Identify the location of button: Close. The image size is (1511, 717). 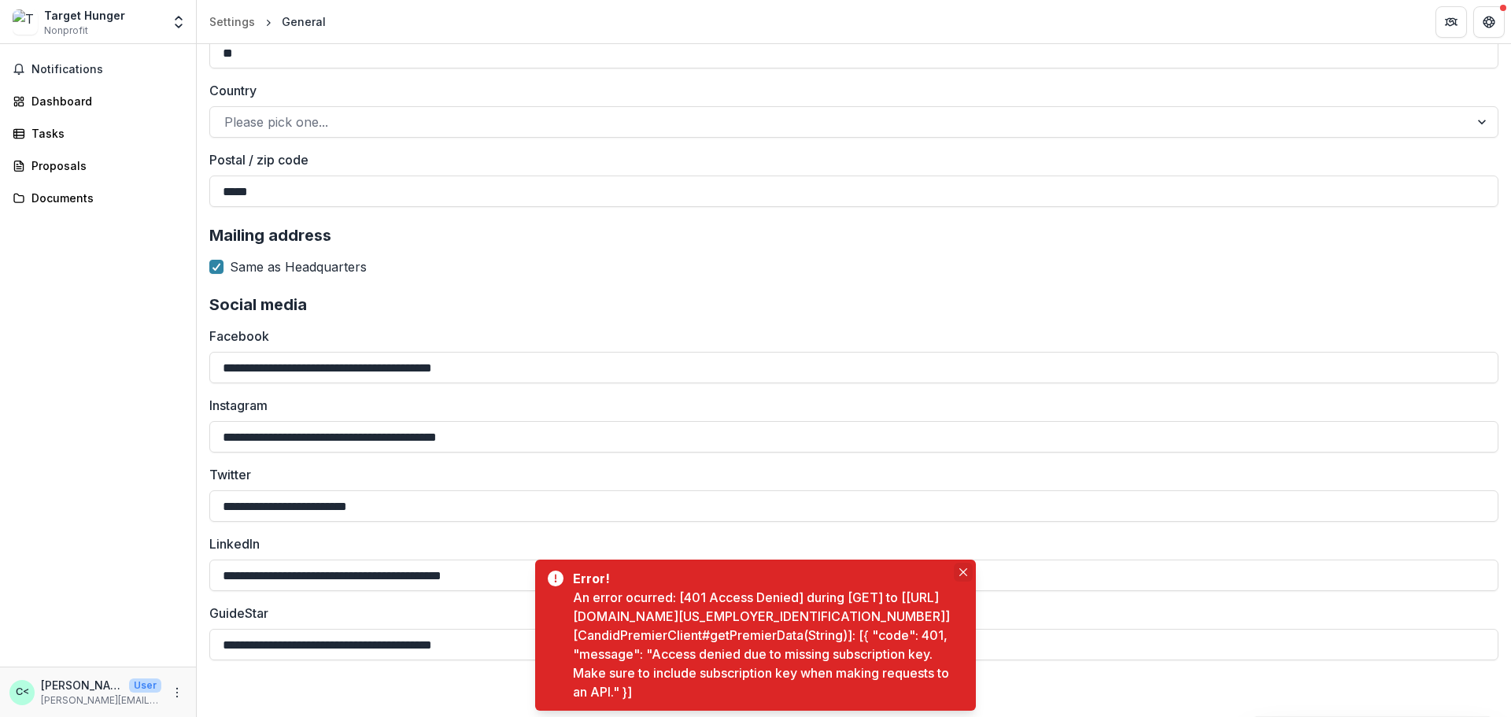
(963, 572).